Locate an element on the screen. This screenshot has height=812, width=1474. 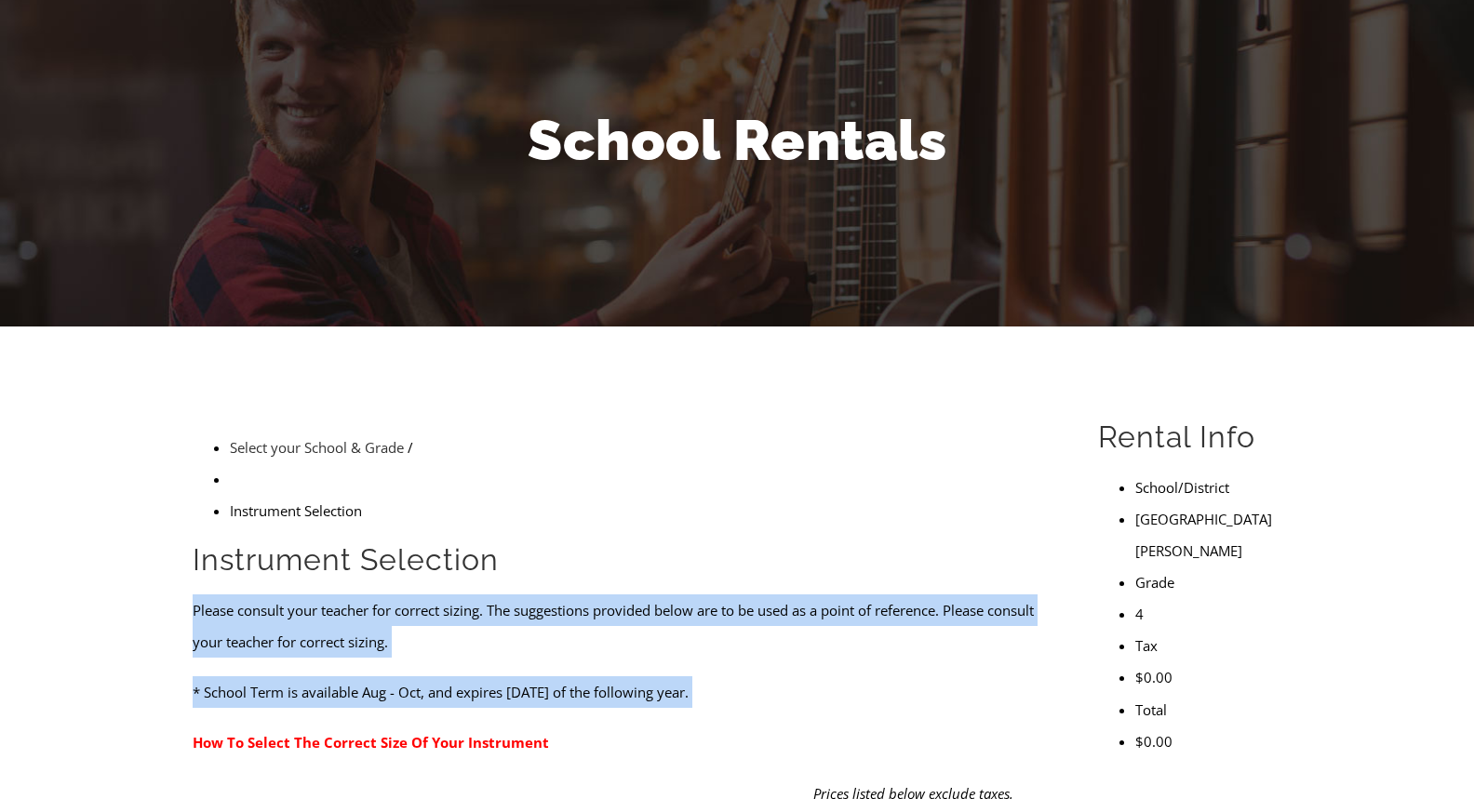
h2: Instrument Selection is located at coordinates (624, 560).